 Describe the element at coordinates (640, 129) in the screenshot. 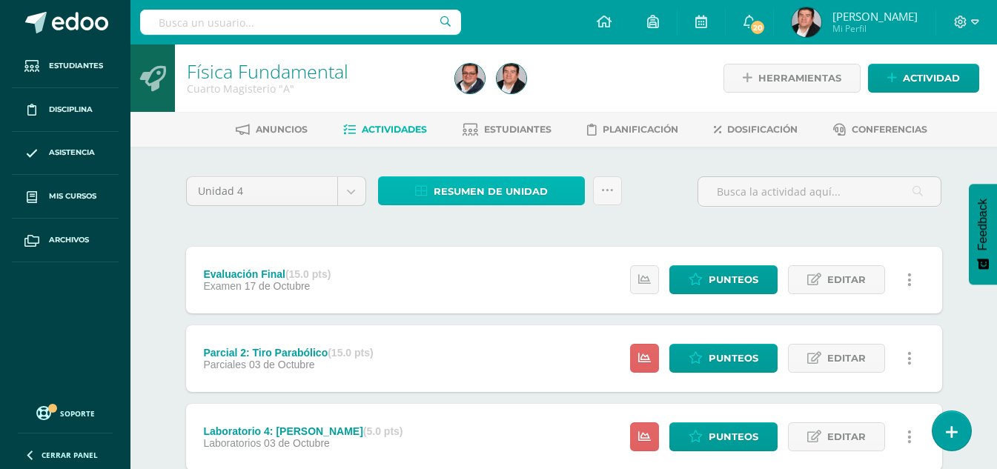

I see `span: Planificación` at that location.